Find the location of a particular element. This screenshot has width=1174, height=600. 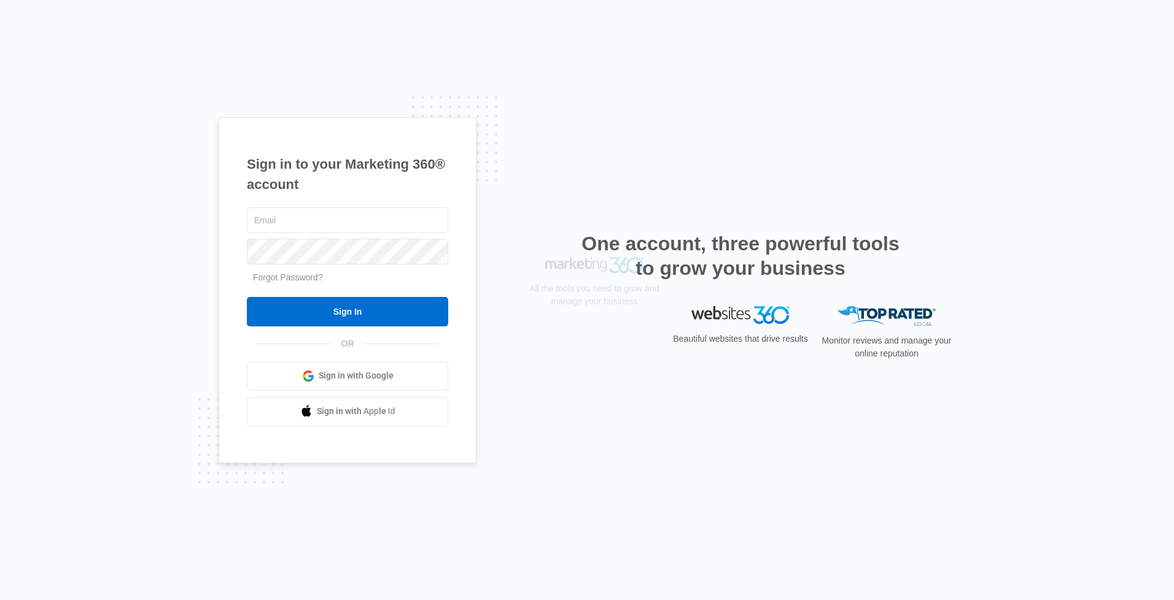

h2: One account, three powerful tools to grow your business is located at coordinates (740, 256).